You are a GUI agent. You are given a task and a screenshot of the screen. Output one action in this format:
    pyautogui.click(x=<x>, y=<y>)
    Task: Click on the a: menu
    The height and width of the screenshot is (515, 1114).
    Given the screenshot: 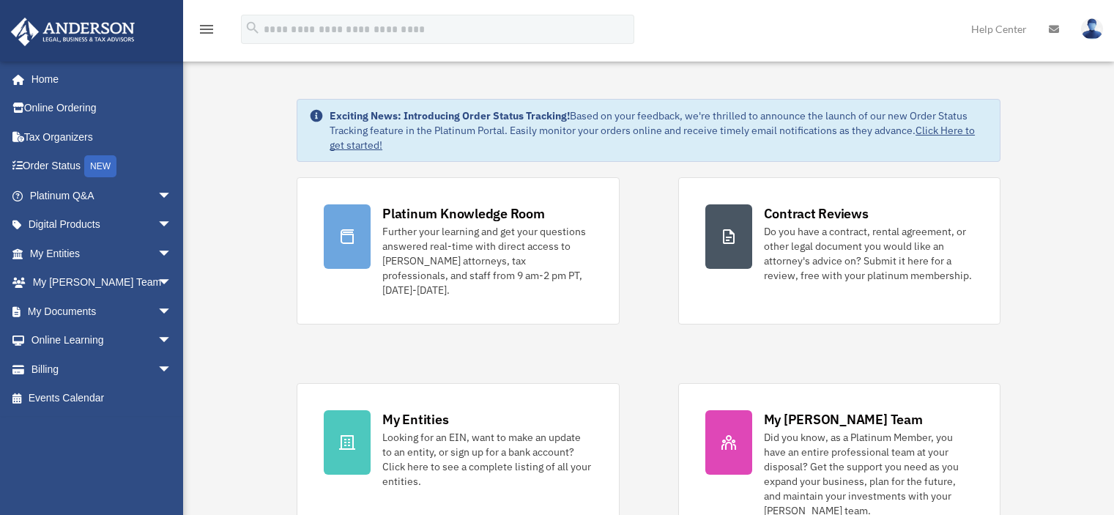 What is the action you would take?
    pyautogui.click(x=207, y=32)
    